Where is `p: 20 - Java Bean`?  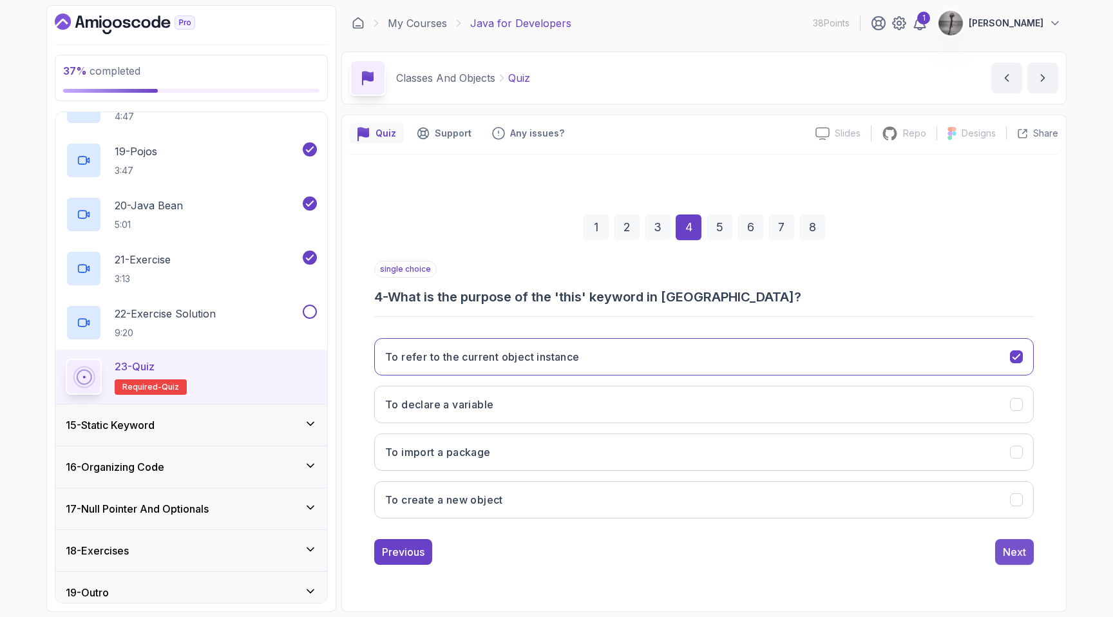
p: 20 - Java Bean is located at coordinates (149, 205).